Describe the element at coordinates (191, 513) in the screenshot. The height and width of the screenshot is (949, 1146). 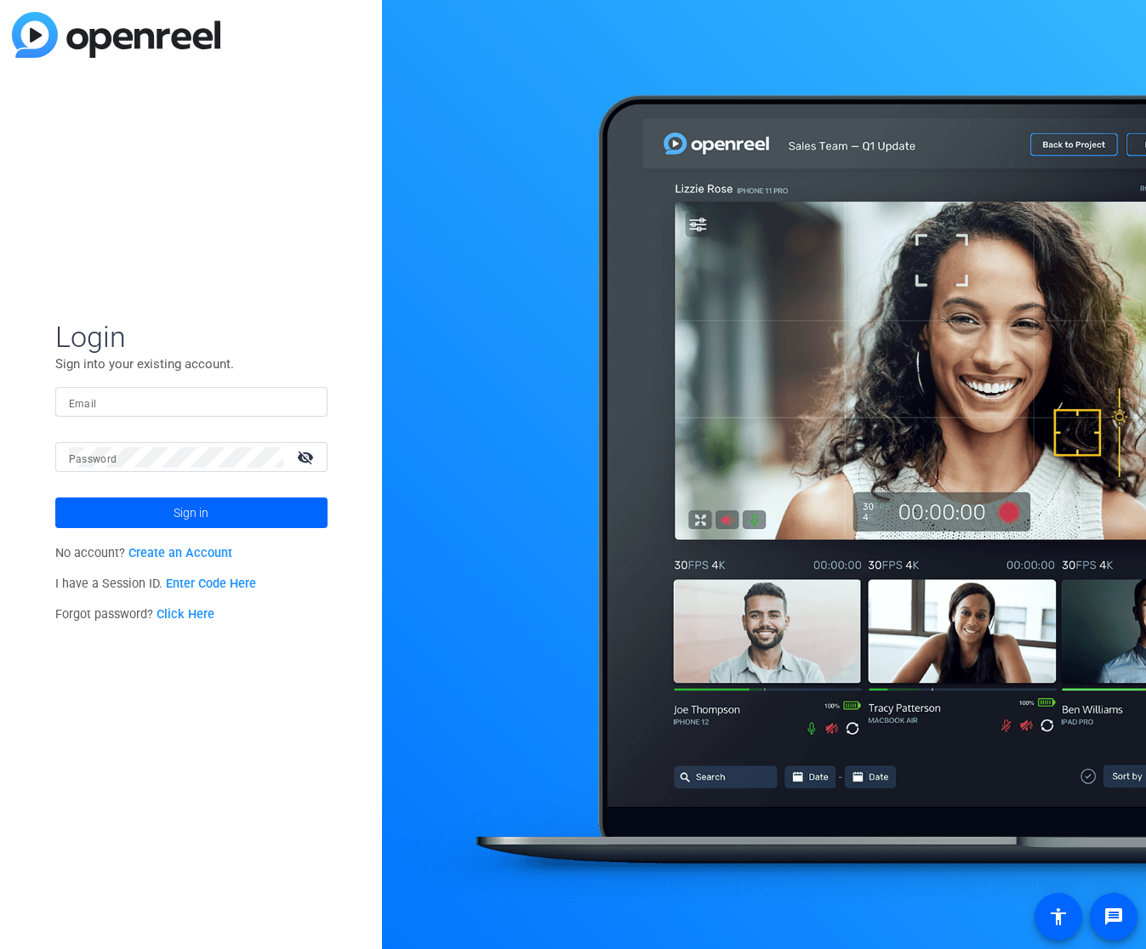
I see `span: Sign in` at that location.